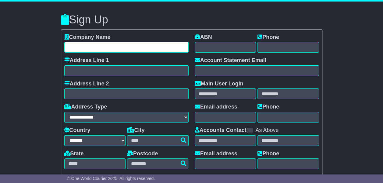 This screenshot has width=383, height=183. I want to click on label: As Above, so click(267, 131).